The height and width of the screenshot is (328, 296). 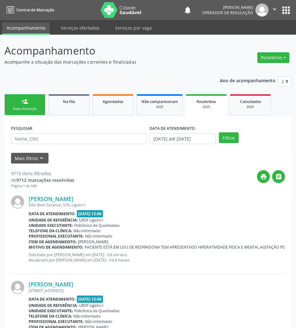 I want to click on button: Filtrar, so click(x=229, y=138).